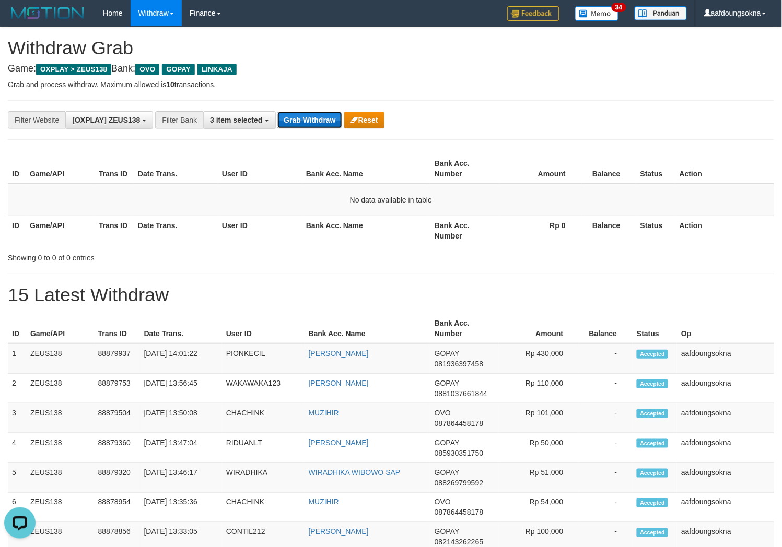  I want to click on td: Rp 101,000, so click(539, 418).